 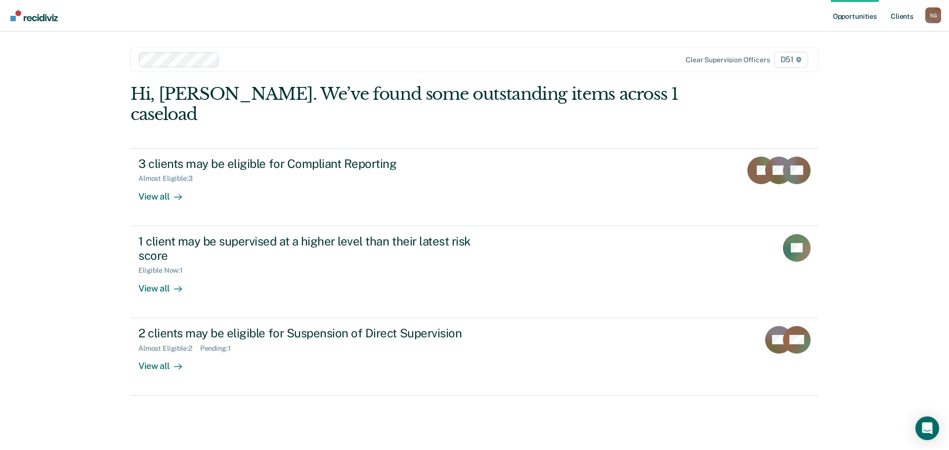 I want to click on div: Open Intercom Messenger, so click(x=927, y=428).